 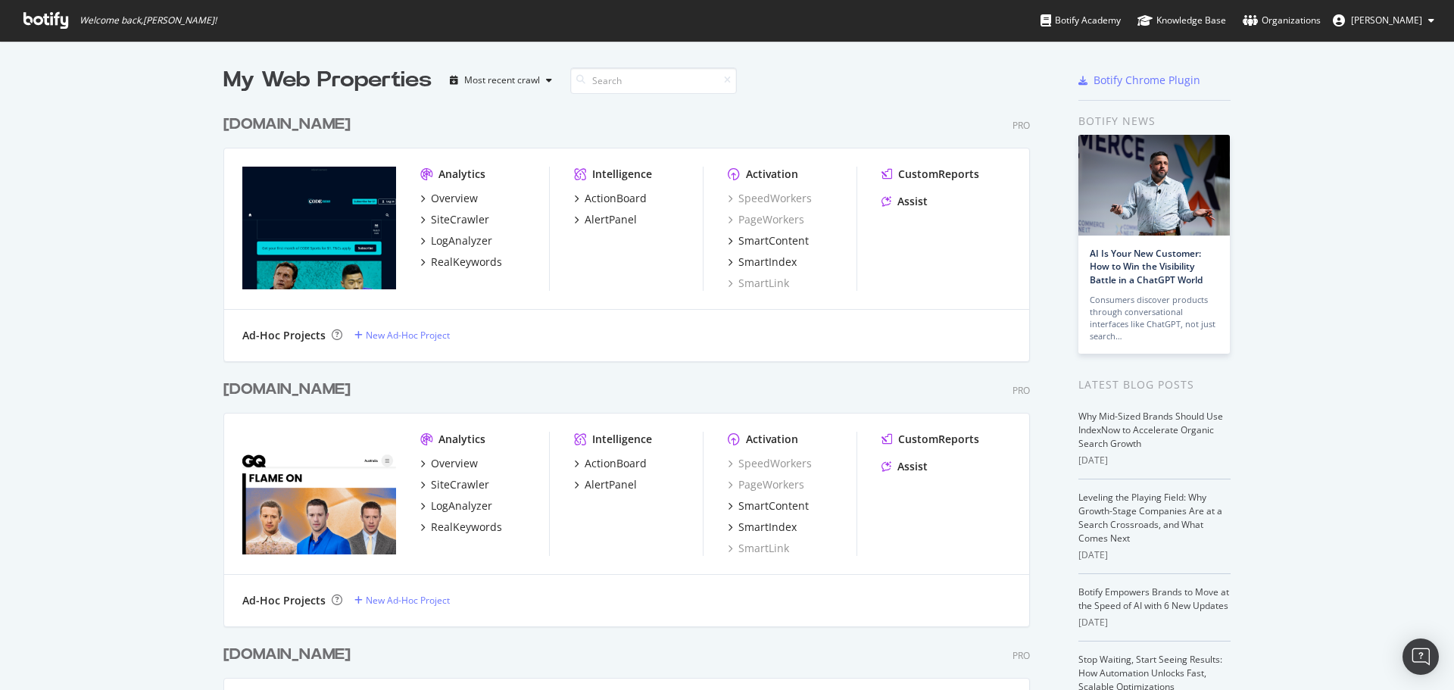 What do you see at coordinates (501, 80) in the screenshot?
I see `button: Most recent crawl` at bounding box center [501, 80].